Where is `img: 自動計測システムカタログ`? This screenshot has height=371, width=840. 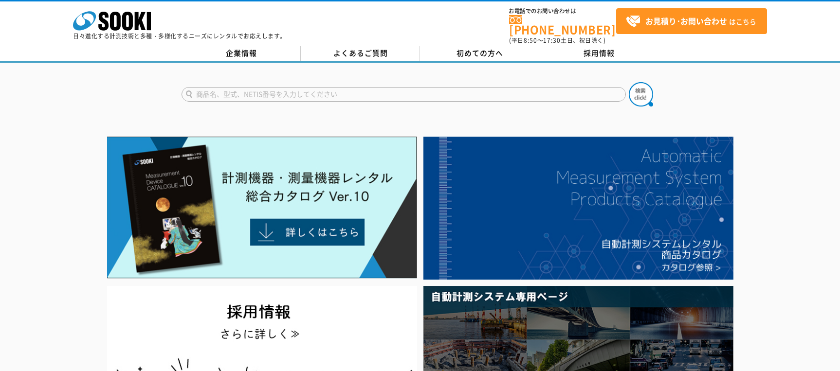
img: 自動計測システムカタログ is located at coordinates (578, 208).